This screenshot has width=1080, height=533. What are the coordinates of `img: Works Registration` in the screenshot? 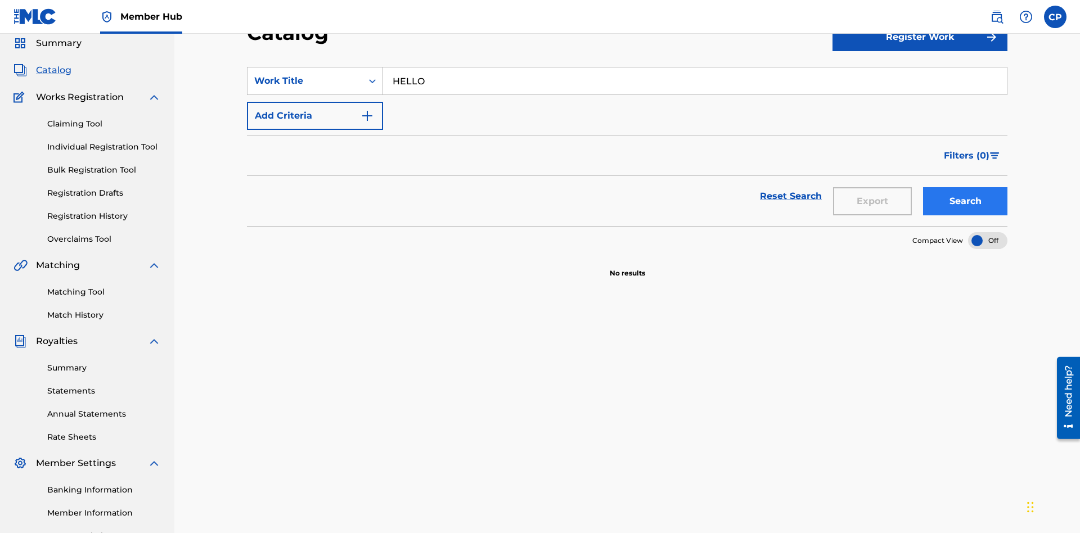 It's located at (21, 97).